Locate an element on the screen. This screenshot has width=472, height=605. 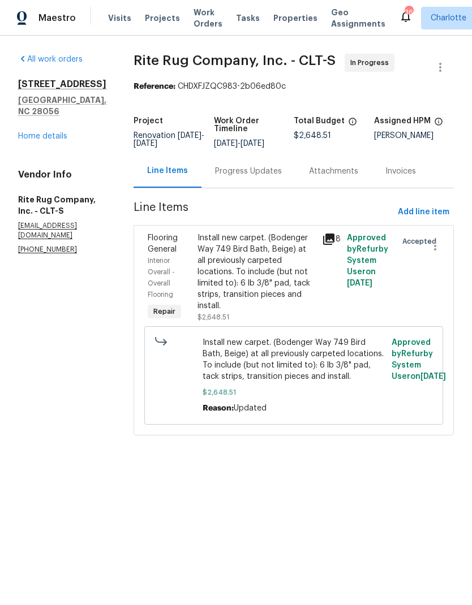
span: In Progress is located at coordinates (372, 63).